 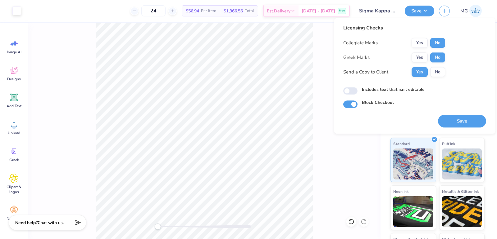 What do you see at coordinates (464, 11) in the screenshot?
I see `span: MG` at bounding box center [464, 11].